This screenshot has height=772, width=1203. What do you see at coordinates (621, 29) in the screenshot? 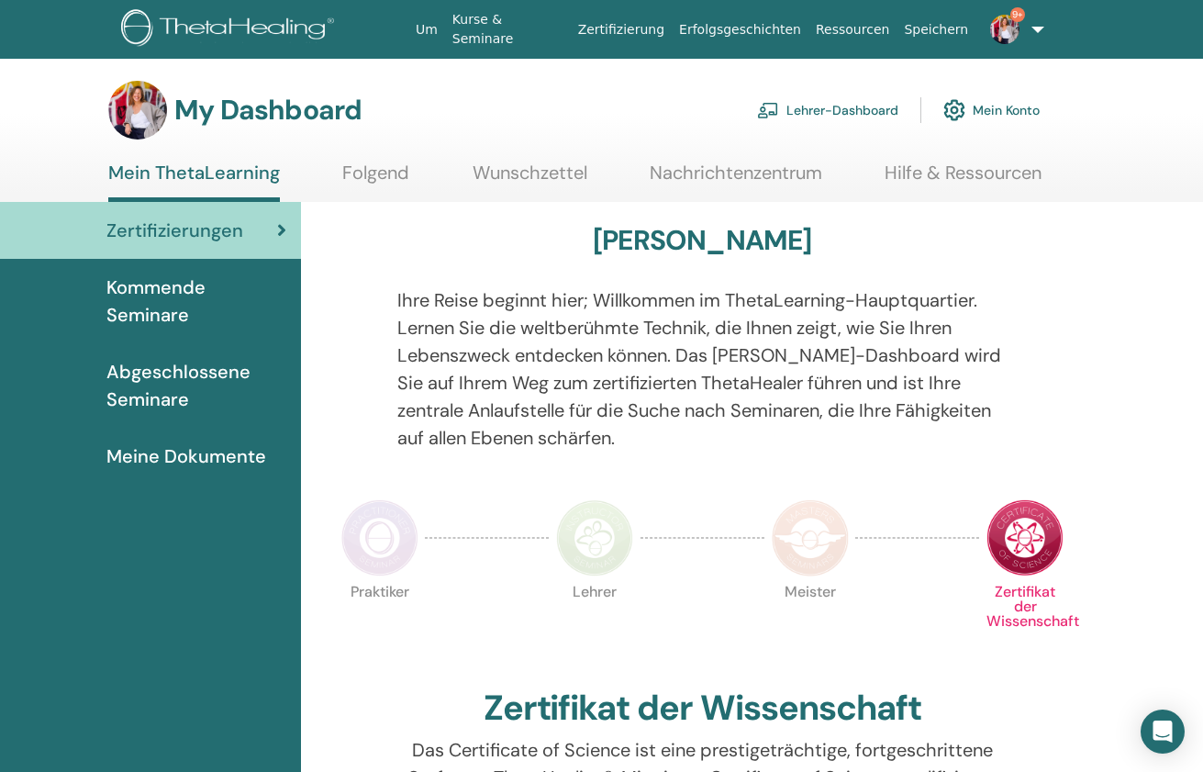
I see `a: Zertifizierung` at bounding box center [621, 29].